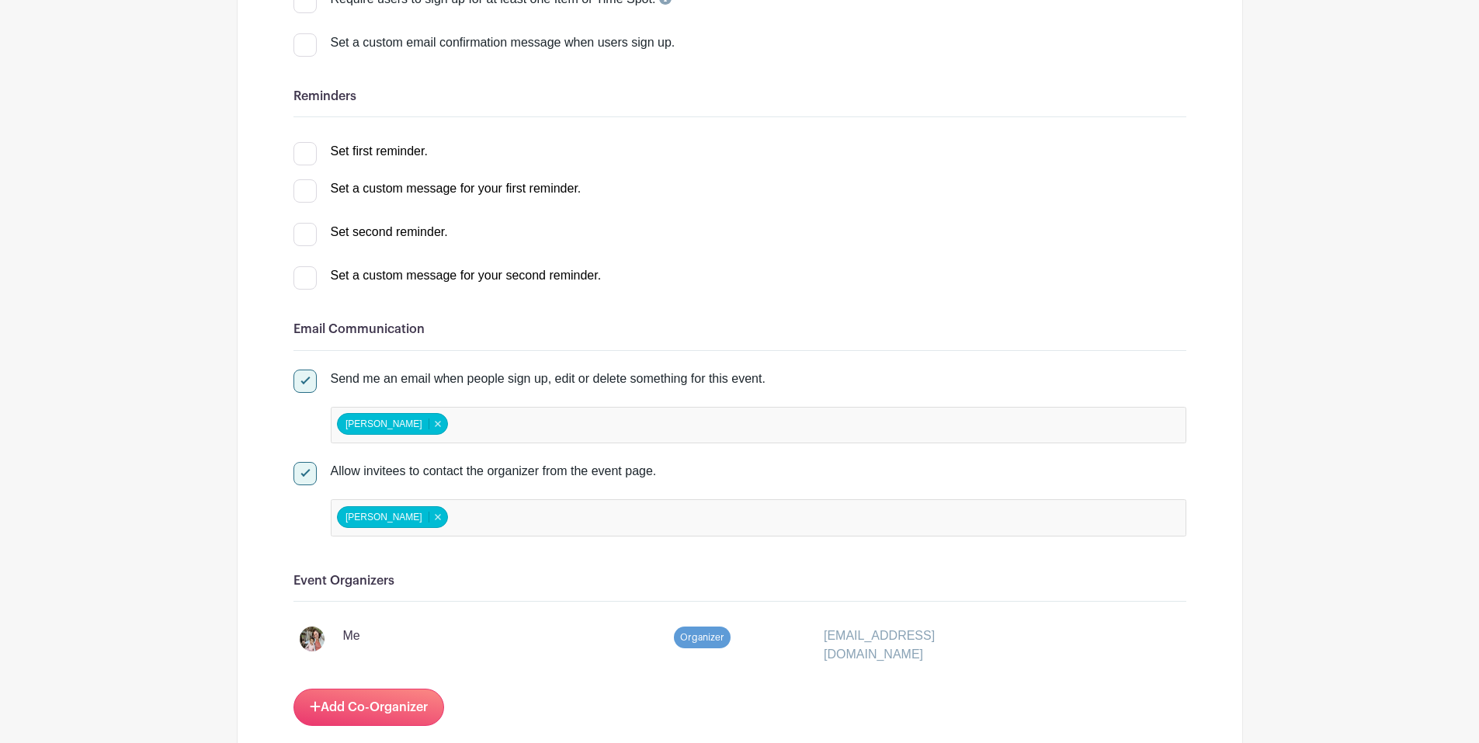 The width and height of the screenshot is (1479, 743). I want to click on div: Allow invitees to contact the organizer from the event page., so click(758, 471).